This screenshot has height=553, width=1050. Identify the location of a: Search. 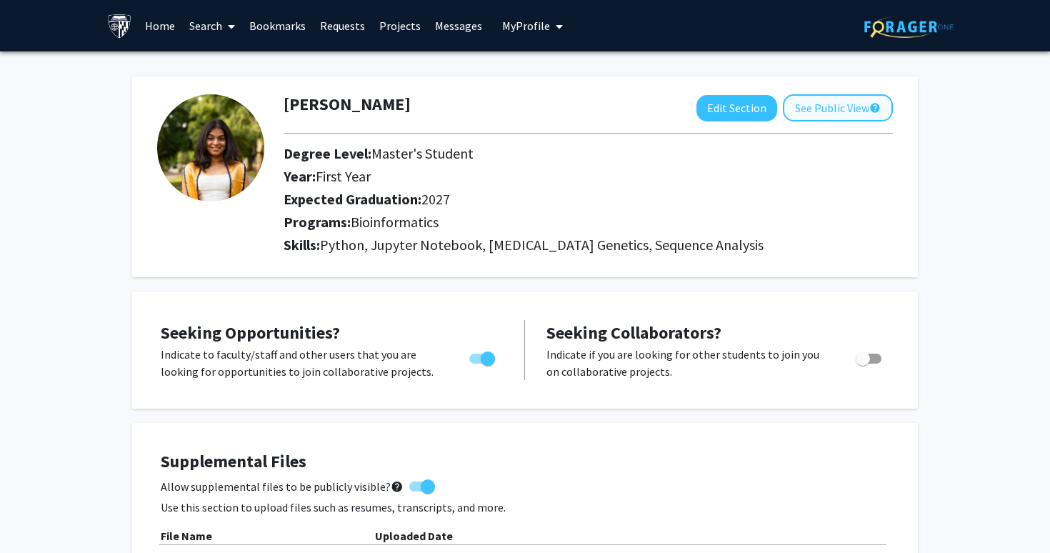
(212, 26).